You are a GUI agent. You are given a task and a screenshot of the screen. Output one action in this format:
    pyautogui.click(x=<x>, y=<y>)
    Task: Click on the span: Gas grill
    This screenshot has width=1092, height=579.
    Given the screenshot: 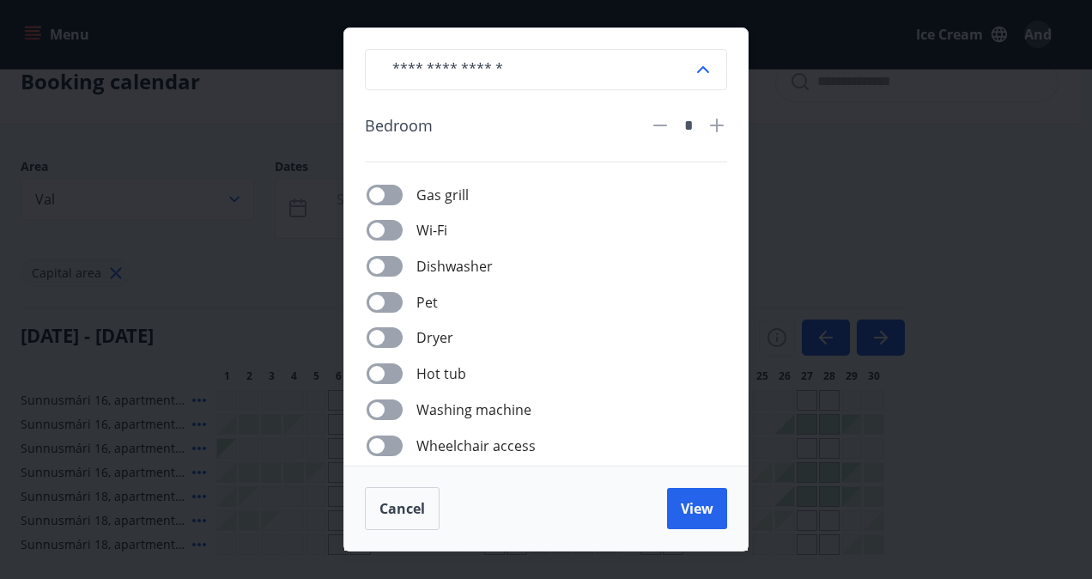 What is the action you would take?
    pyautogui.click(x=442, y=195)
    